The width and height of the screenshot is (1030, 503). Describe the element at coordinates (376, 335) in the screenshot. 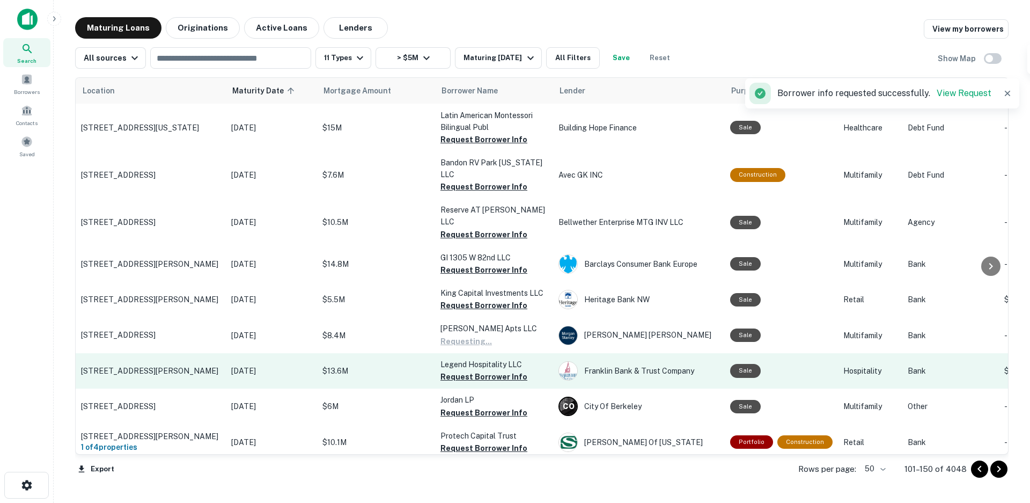

I see `p: $8.4M` at that location.